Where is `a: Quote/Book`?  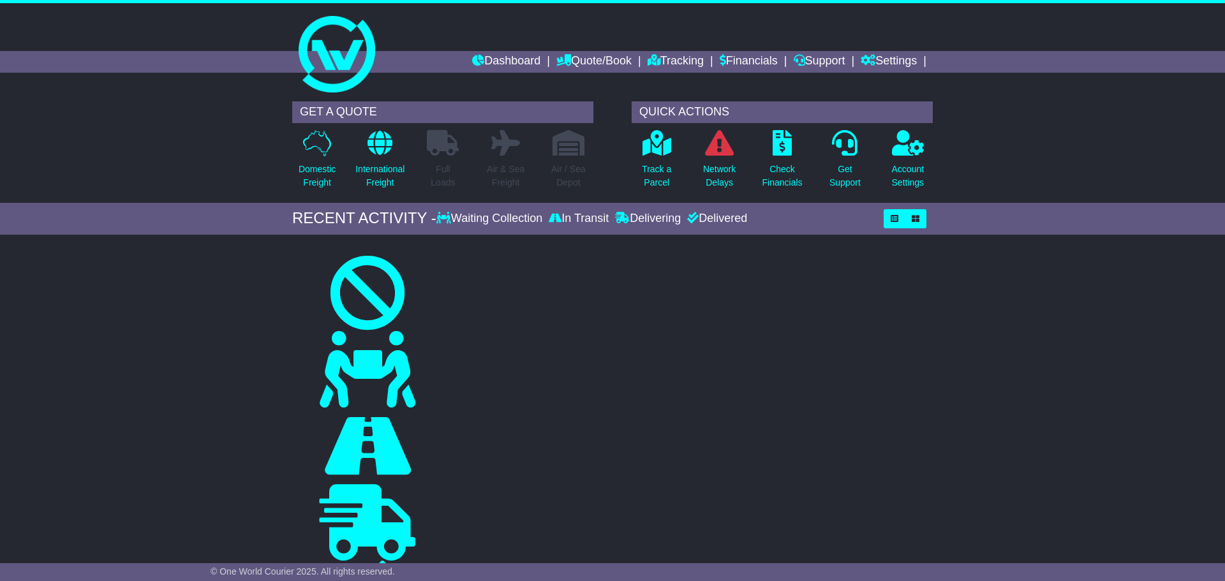
a: Quote/Book is located at coordinates (594, 62).